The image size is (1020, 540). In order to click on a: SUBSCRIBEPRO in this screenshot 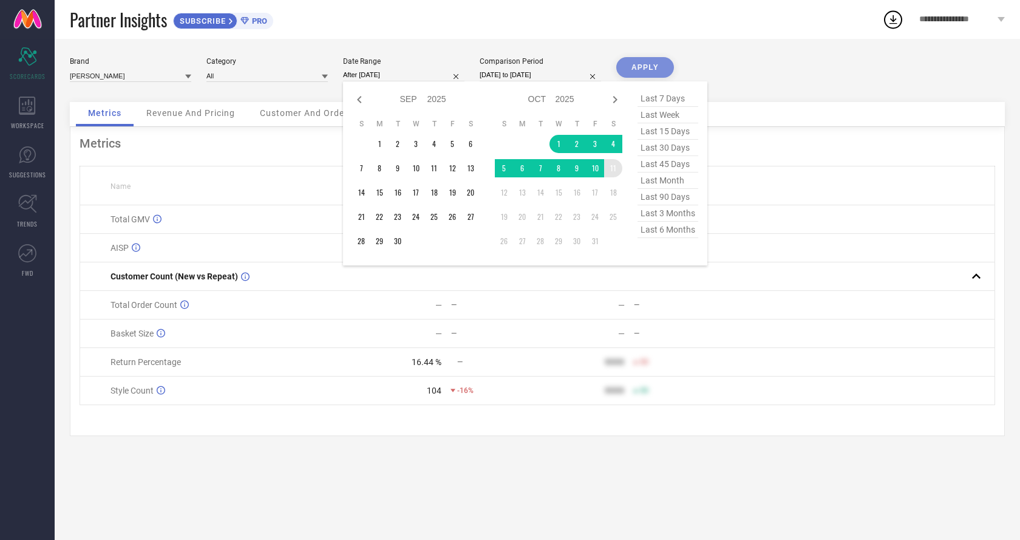, I will do `click(223, 19)`.